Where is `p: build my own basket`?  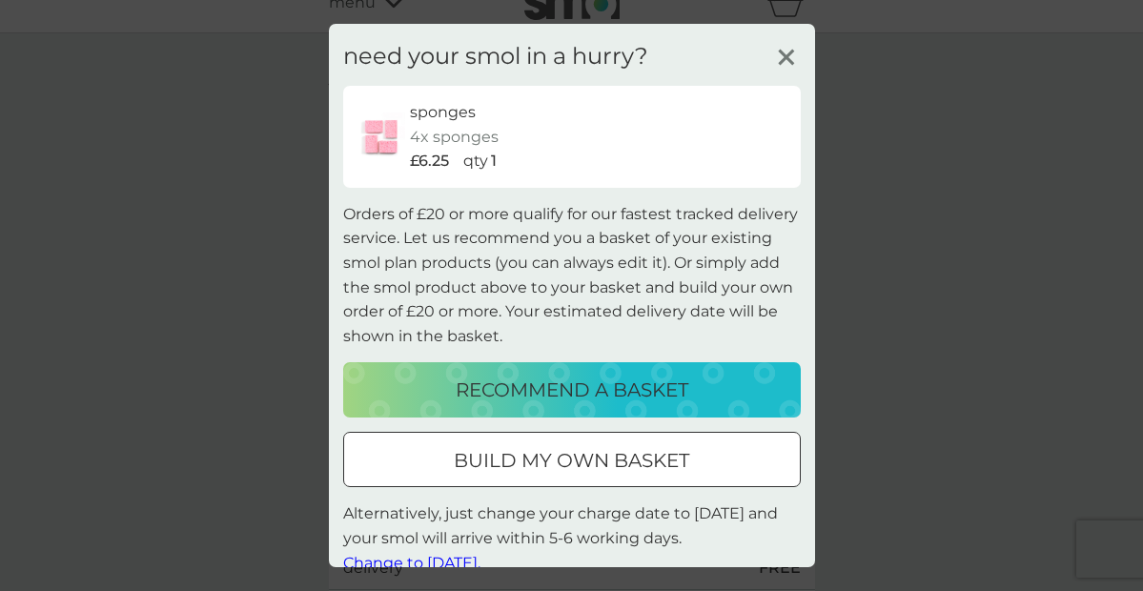 p: build my own basket is located at coordinates (571, 460).